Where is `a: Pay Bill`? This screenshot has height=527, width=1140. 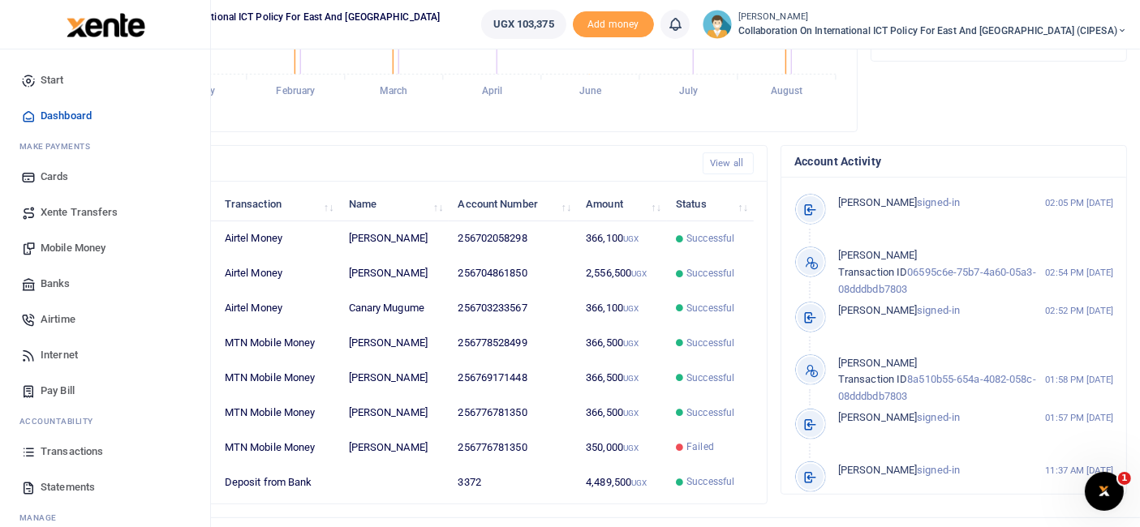 a: Pay Bill is located at coordinates (105, 391).